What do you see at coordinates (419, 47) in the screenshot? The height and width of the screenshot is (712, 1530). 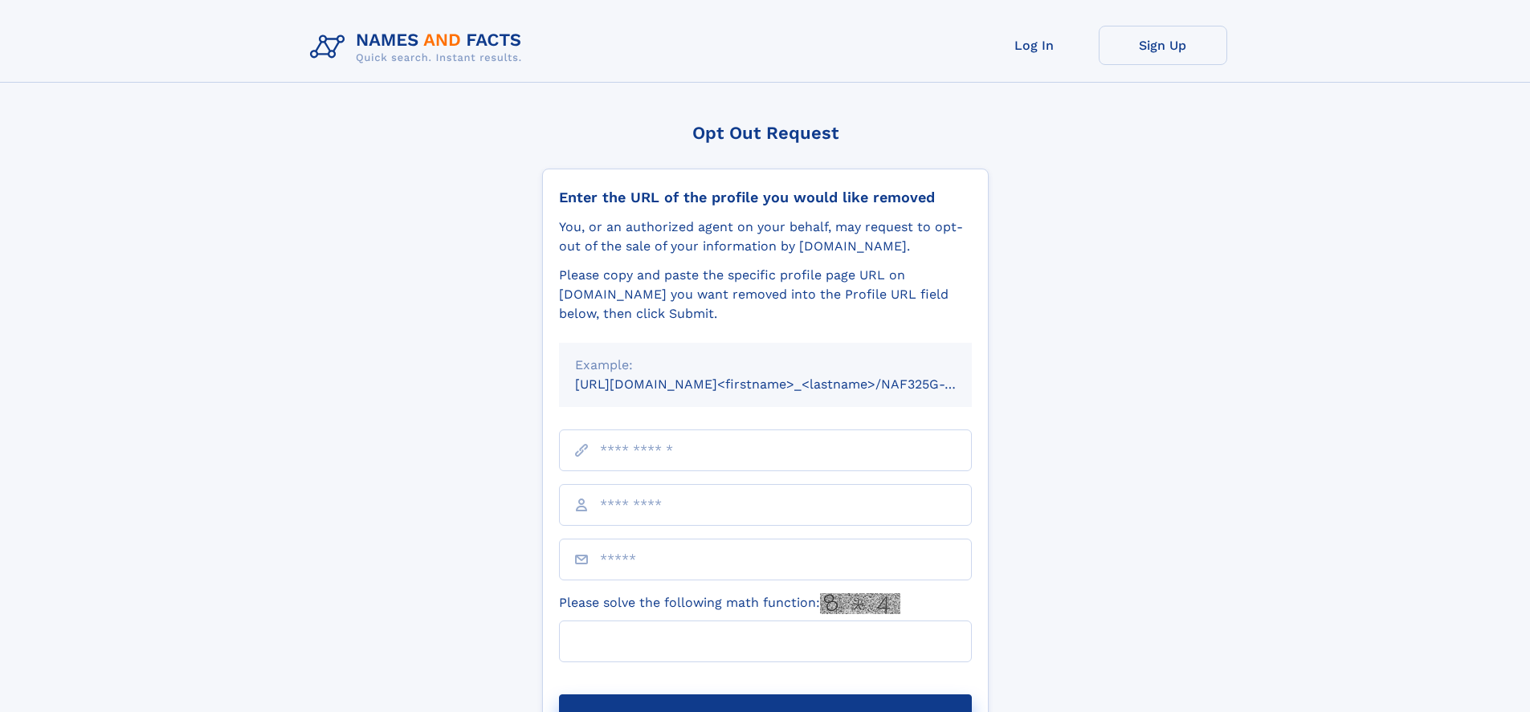 I see `img: Logo Names and Facts` at bounding box center [419, 47].